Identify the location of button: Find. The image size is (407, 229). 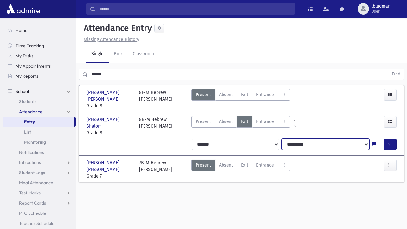
(396, 74).